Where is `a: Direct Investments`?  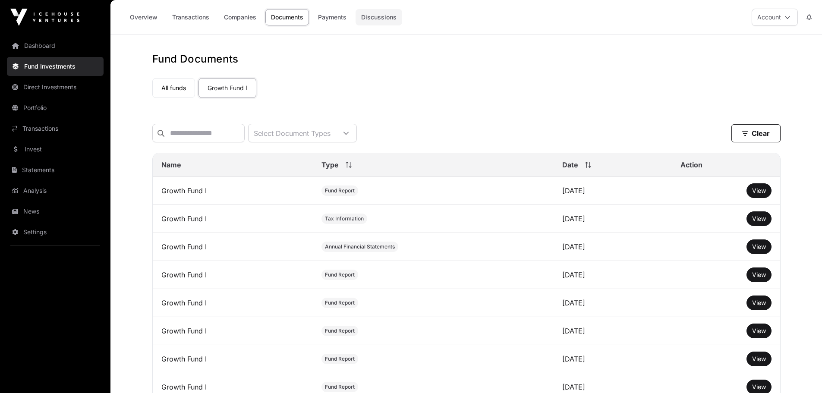 a: Direct Investments is located at coordinates (55, 87).